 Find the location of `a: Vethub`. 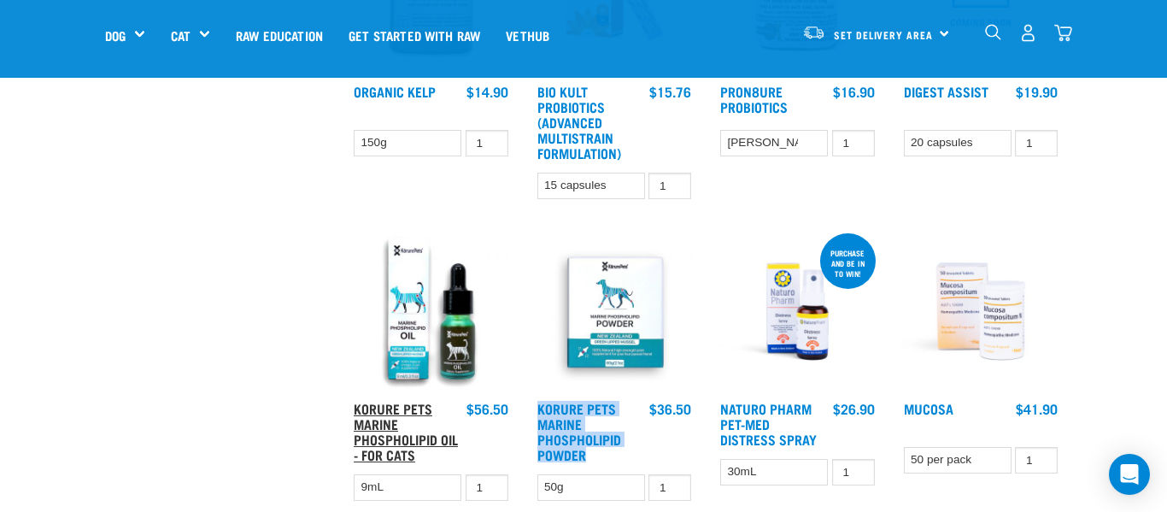

a: Vethub is located at coordinates (527, 35).